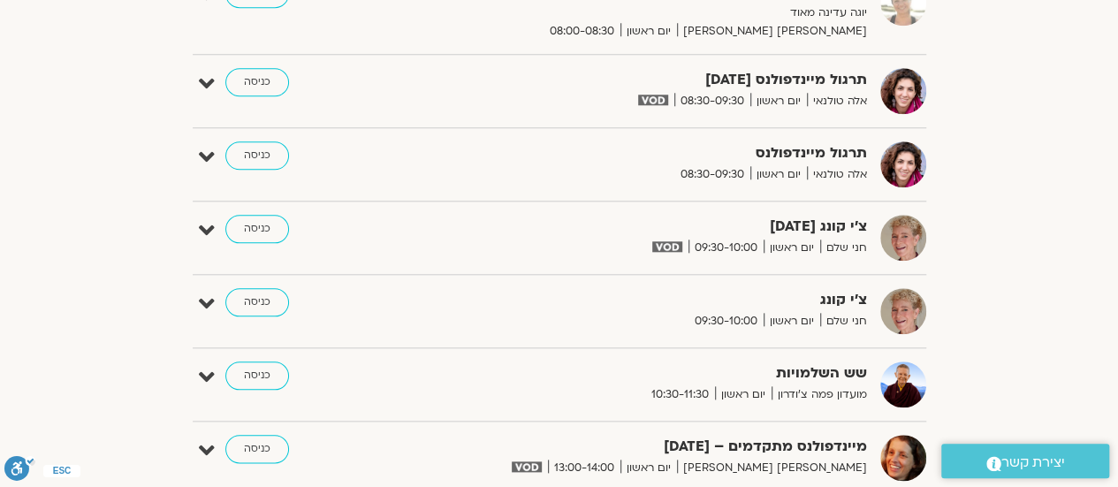 This screenshot has width=1118, height=487. Describe the element at coordinates (651, 373) in the screenshot. I see `strong: שש השלמויות` at that location.